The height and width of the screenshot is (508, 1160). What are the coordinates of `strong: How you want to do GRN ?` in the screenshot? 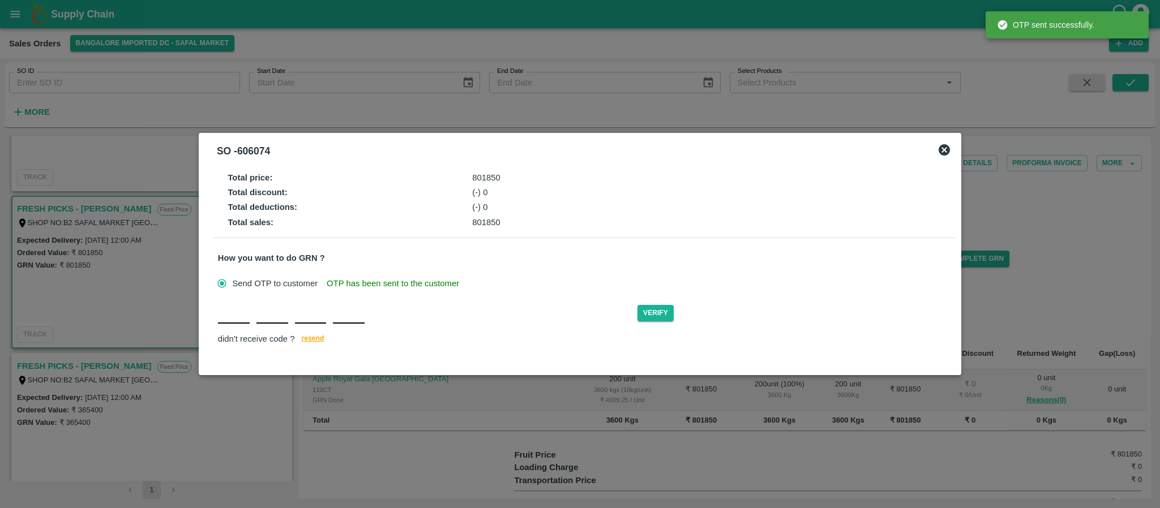 It's located at (271, 258).